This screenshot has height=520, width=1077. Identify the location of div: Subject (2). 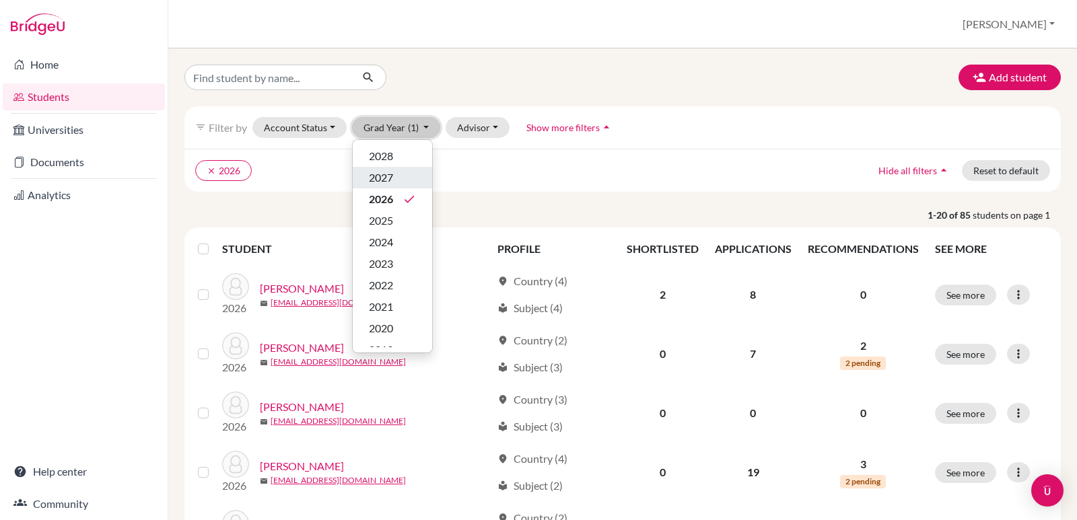
(530, 486).